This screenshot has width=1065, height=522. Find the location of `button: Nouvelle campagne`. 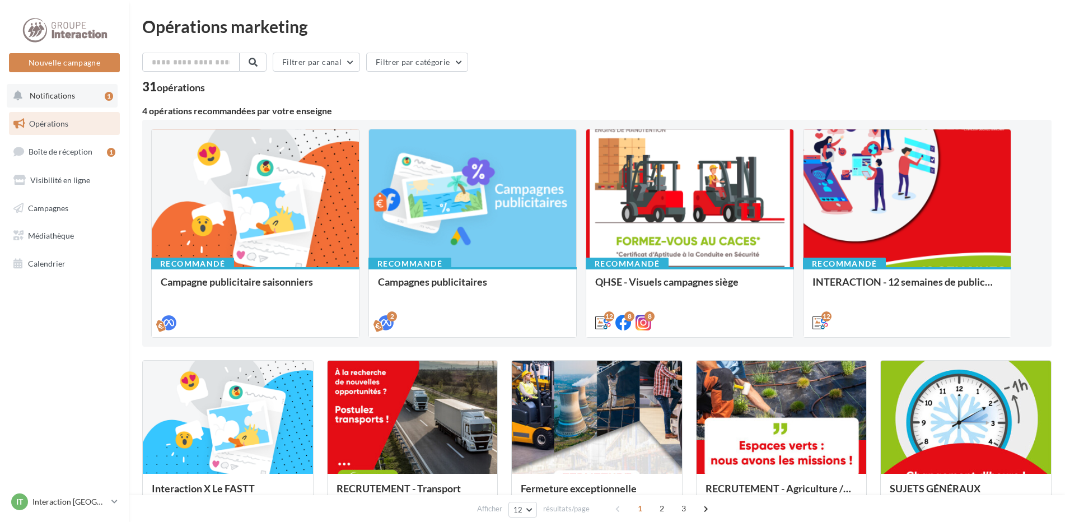

button: Nouvelle campagne is located at coordinates (64, 63).